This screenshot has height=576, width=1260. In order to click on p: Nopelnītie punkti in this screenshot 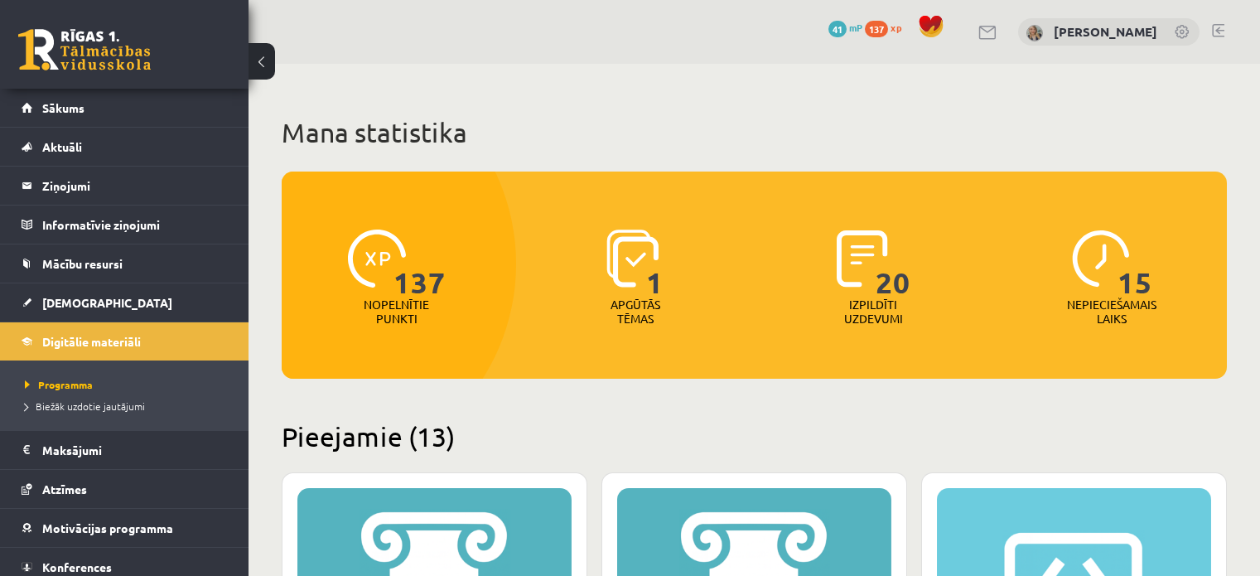, I will do `click(396, 312)`.